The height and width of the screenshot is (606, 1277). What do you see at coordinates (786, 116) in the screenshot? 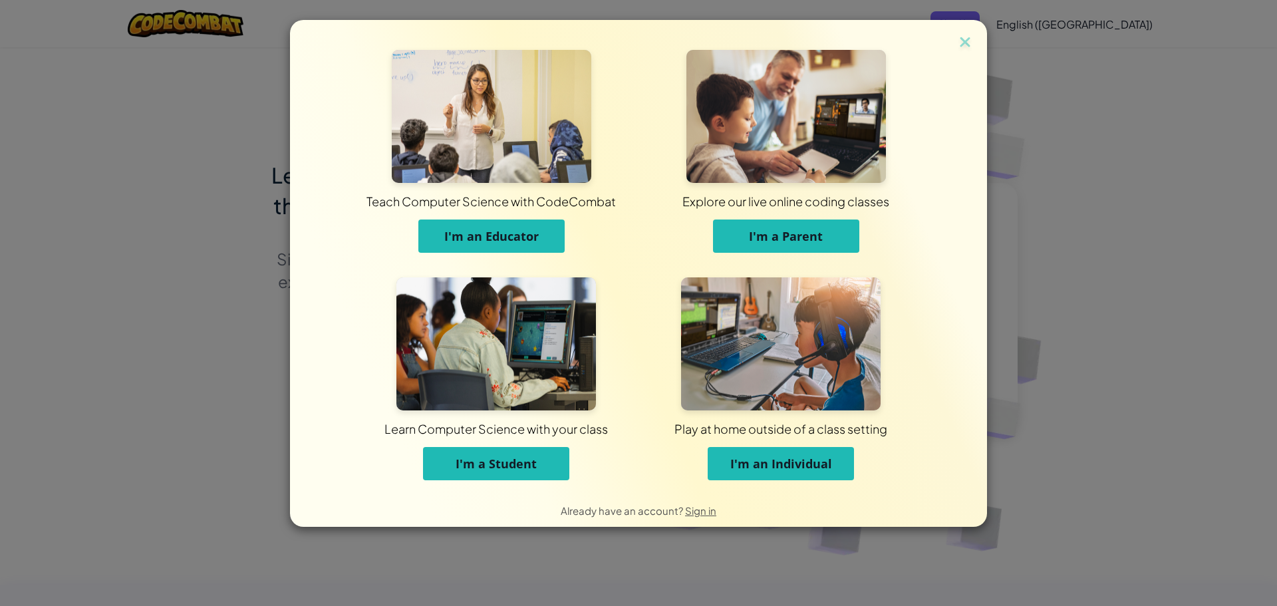
I see `img: For Parents` at bounding box center [786, 116].